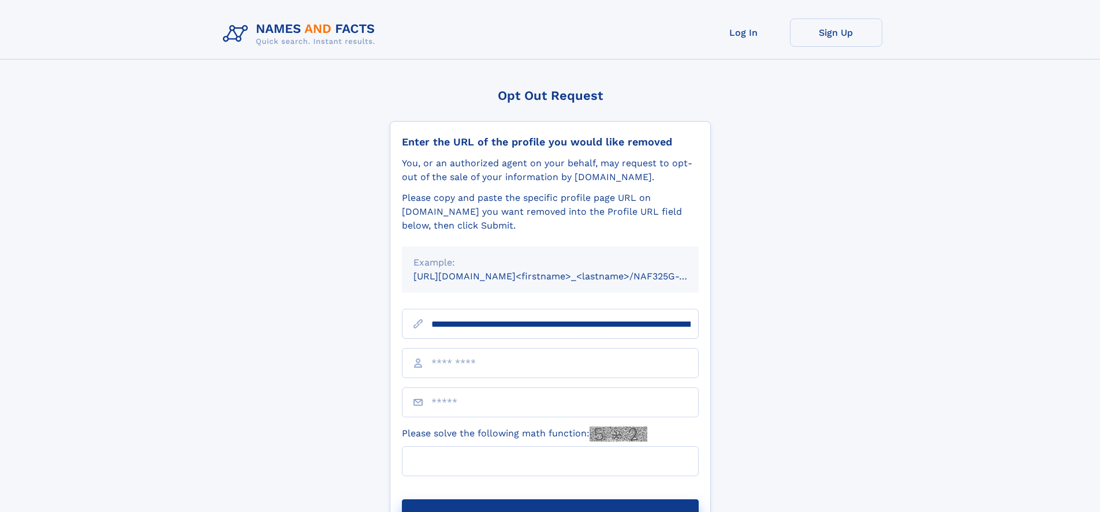  I want to click on div: Example:, so click(551, 263).